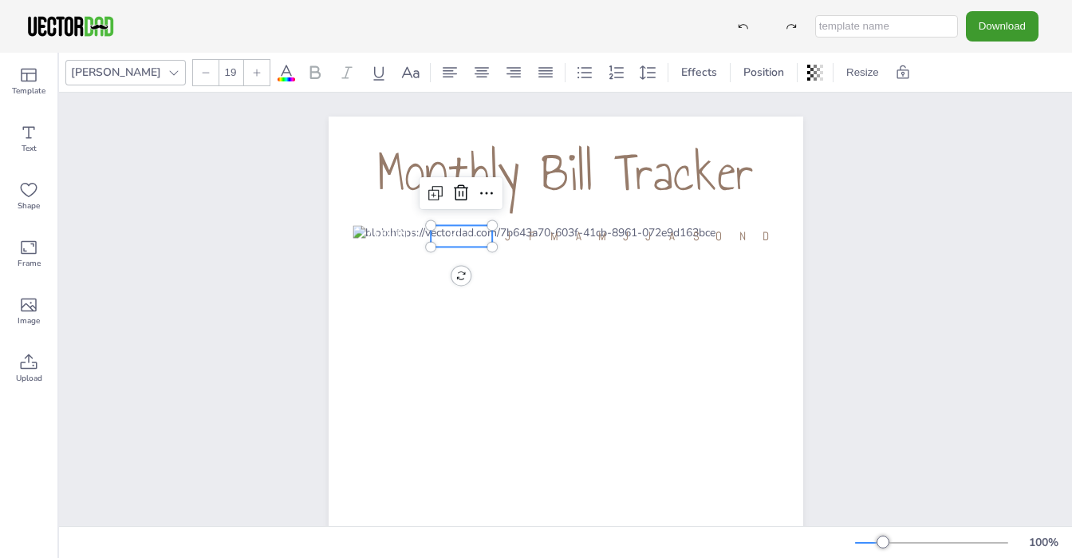 This screenshot has width=1072, height=558. Describe the element at coordinates (566, 172) in the screenshot. I see `span: Monthly Bill Tracker` at that location.